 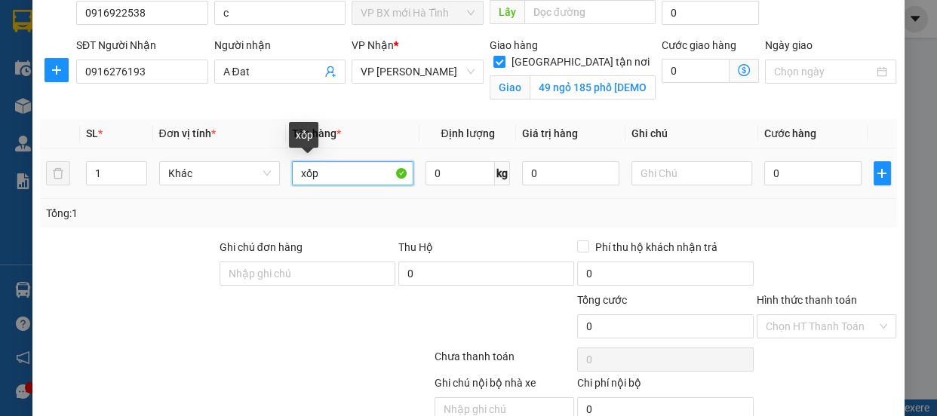 I want to click on span: Khác, so click(x=219, y=173).